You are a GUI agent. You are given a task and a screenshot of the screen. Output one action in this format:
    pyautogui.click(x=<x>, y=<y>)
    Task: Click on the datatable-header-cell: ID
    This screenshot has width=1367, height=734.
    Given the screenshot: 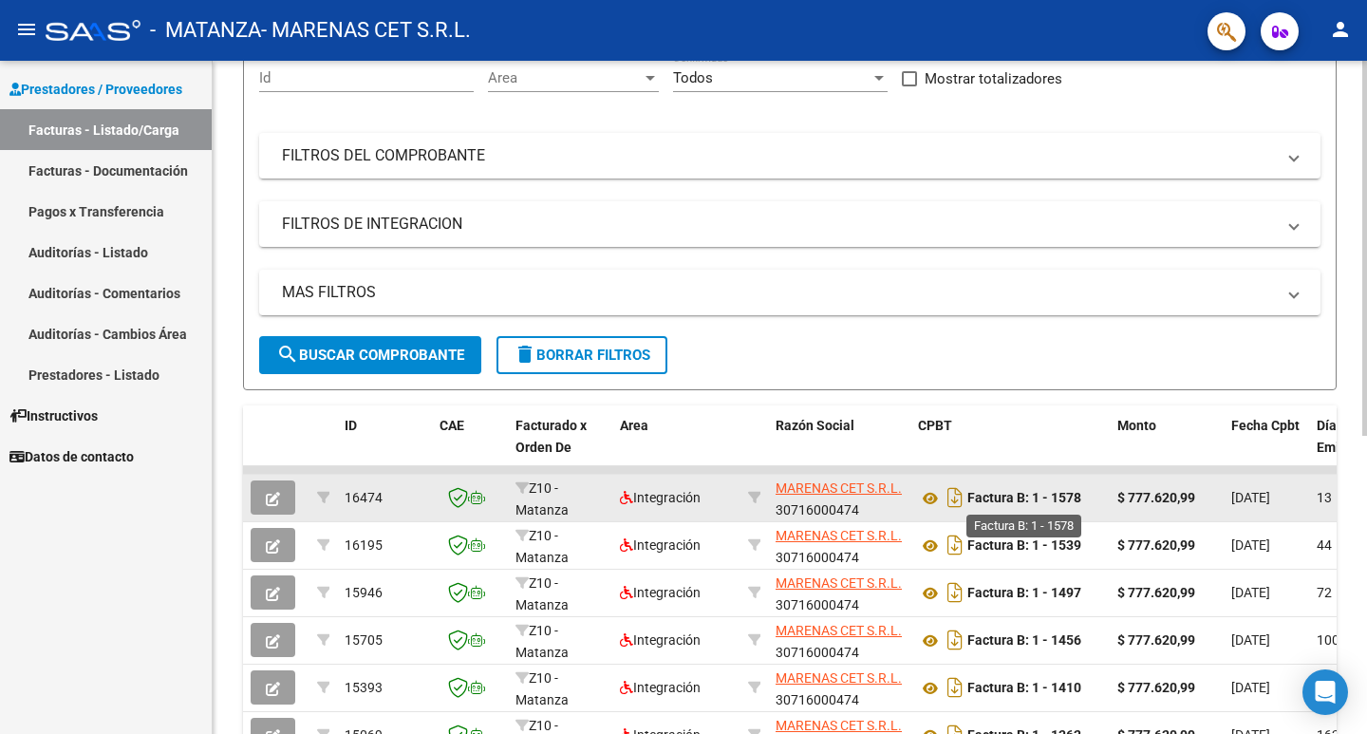 What is the action you would take?
    pyautogui.click(x=384, y=447)
    